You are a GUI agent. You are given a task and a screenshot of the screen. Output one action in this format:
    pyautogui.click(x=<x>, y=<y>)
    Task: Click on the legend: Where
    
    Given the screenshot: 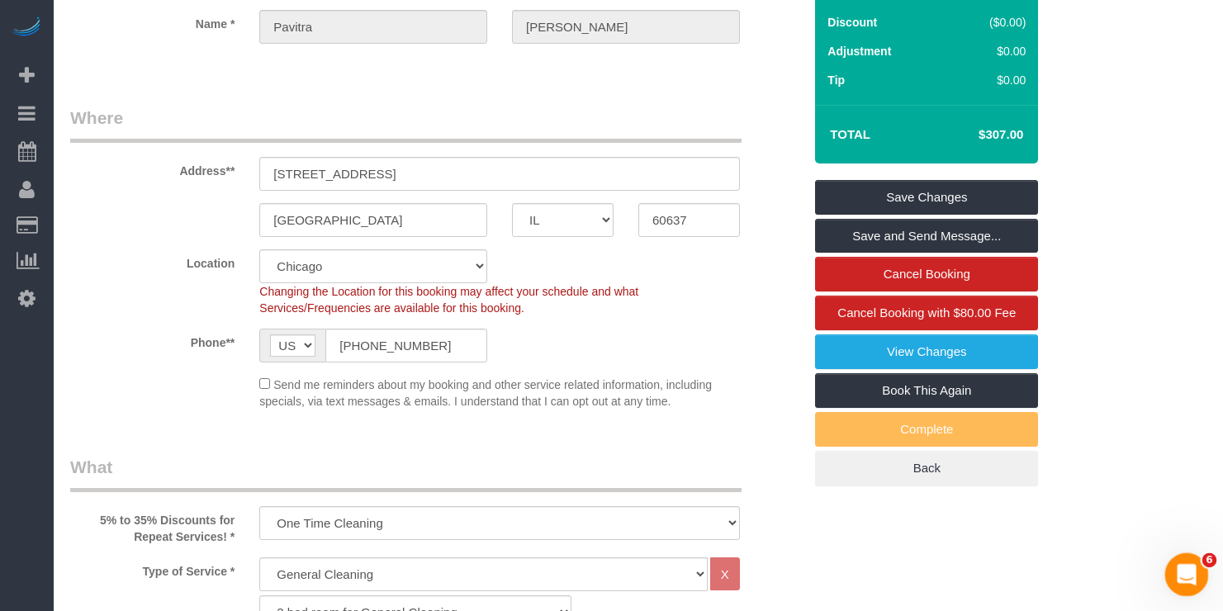 What is the action you would take?
    pyautogui.click(x=405, y=124)
    